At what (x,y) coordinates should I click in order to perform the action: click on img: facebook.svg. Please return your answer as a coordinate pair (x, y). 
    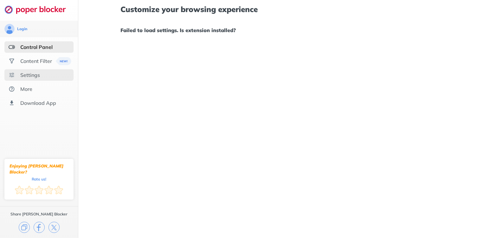
    Looking at the image, I should click on (39, 227).